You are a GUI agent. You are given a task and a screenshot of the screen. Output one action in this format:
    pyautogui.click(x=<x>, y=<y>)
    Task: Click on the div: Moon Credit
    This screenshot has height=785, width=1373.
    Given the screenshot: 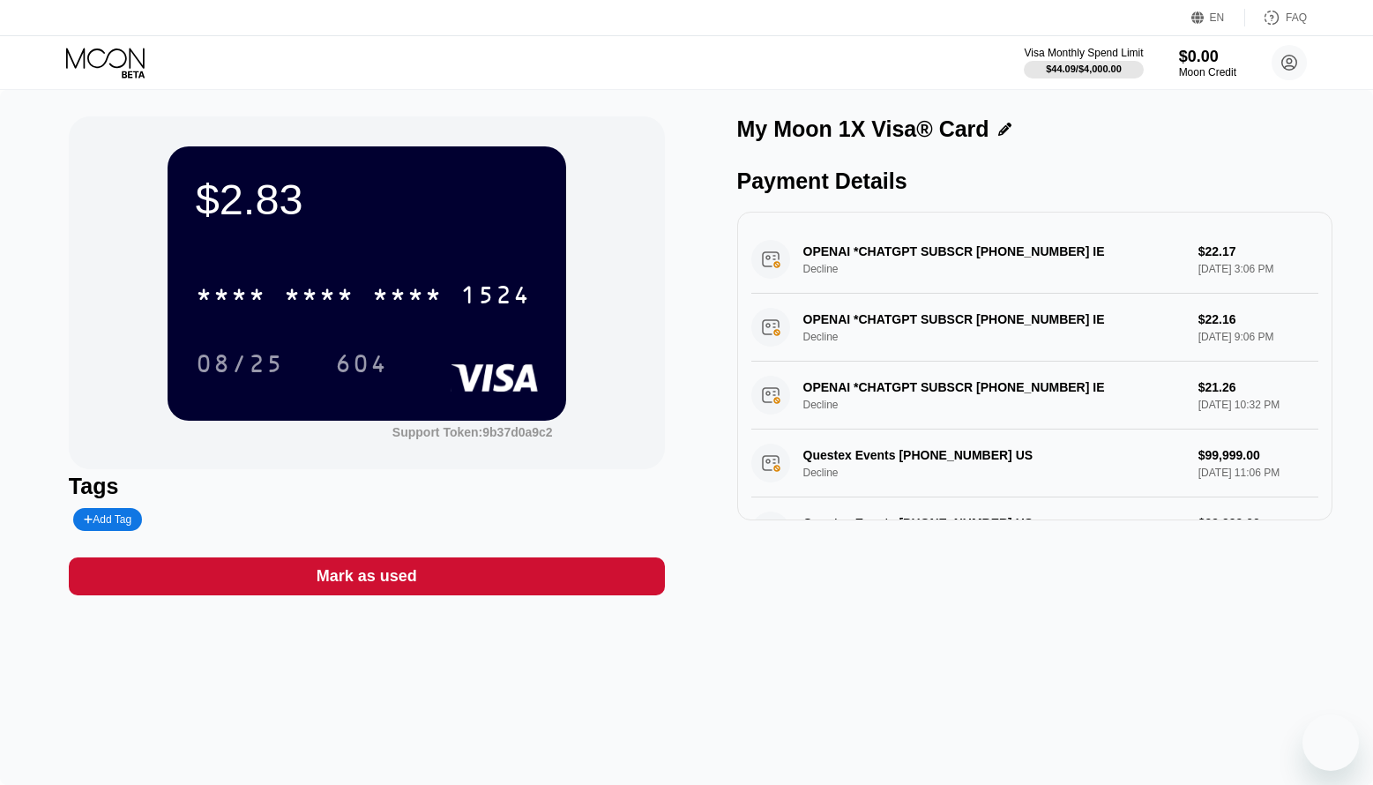 What is the action you would take?
    pyautogui.click(x=1207, y=72)
    